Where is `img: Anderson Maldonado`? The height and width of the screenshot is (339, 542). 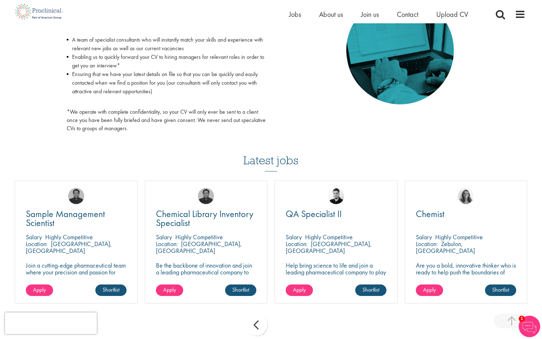
img: Anderson Maldonado is located at coordinates (336, 196).